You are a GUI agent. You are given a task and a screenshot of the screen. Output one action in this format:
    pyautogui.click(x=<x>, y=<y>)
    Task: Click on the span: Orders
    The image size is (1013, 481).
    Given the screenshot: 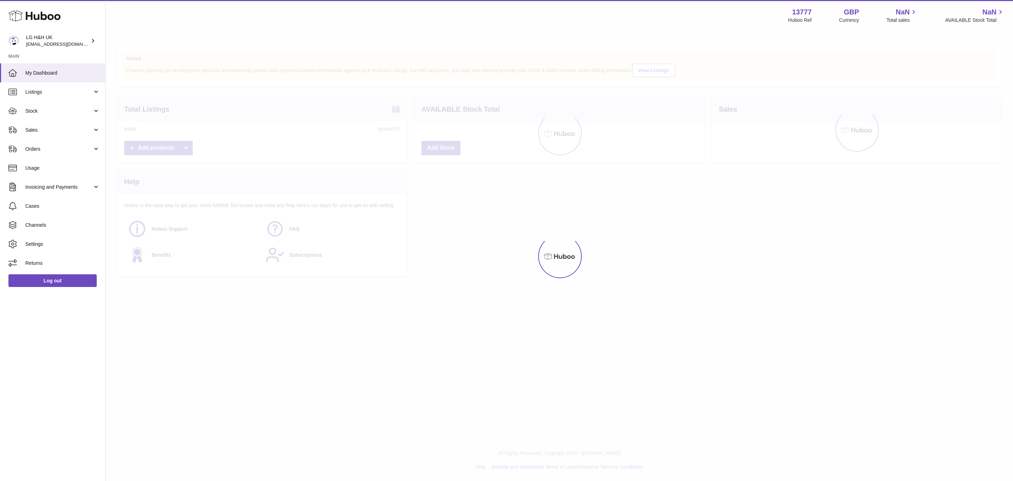 What is the action you would take?
    pyautogui.click(x=59, y=149)
    